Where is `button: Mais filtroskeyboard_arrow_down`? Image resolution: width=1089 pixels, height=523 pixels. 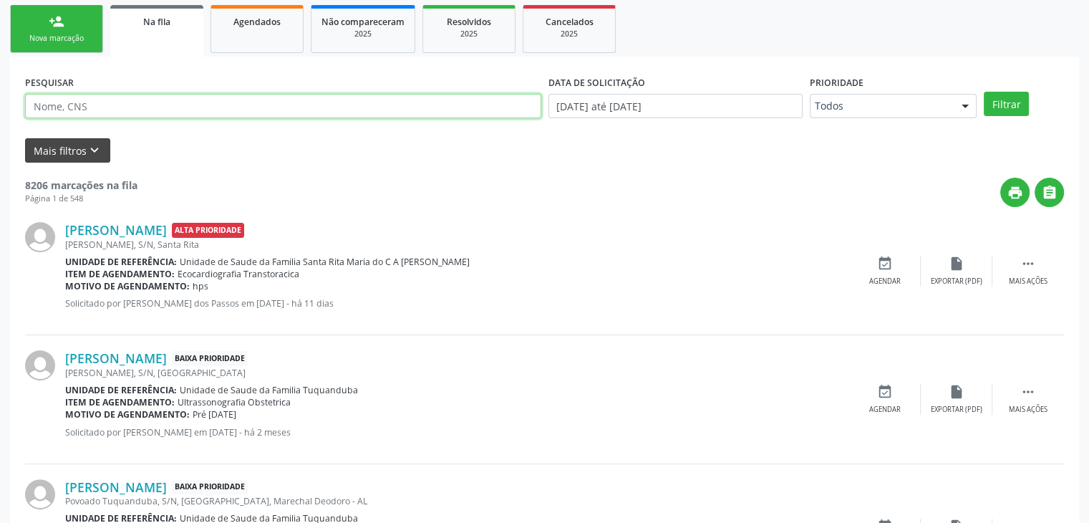
button: Mais filtroskeyboard_arrow_down is located at coordinates (67, 150).